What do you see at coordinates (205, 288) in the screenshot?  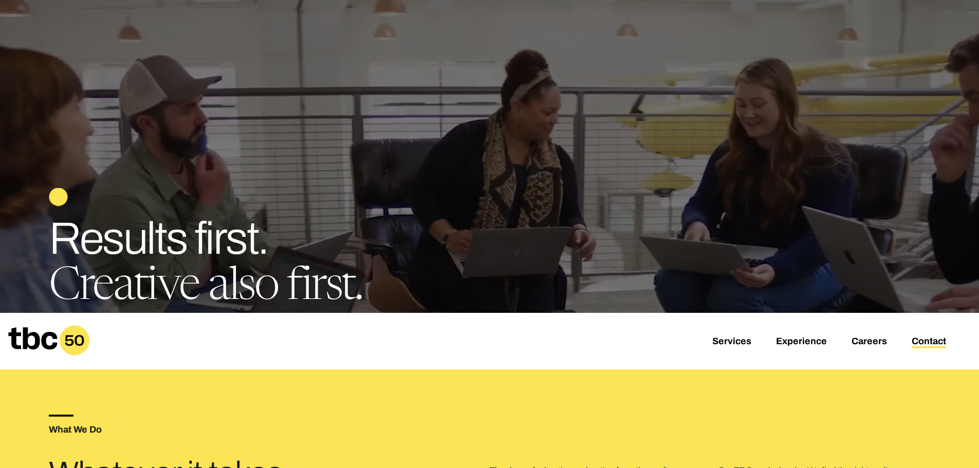 I see `span: Creative also first.` at bounding box center [205, 288].